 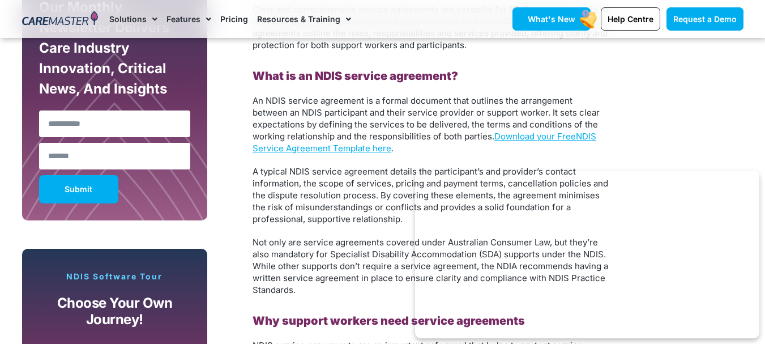 What do you see at coordinates (430, 266) in the screenshot?
I see `span: Not only are service agreements covered under Australian Consumer Law, but they’re also mandatory...` at bounding box center [430, 266].